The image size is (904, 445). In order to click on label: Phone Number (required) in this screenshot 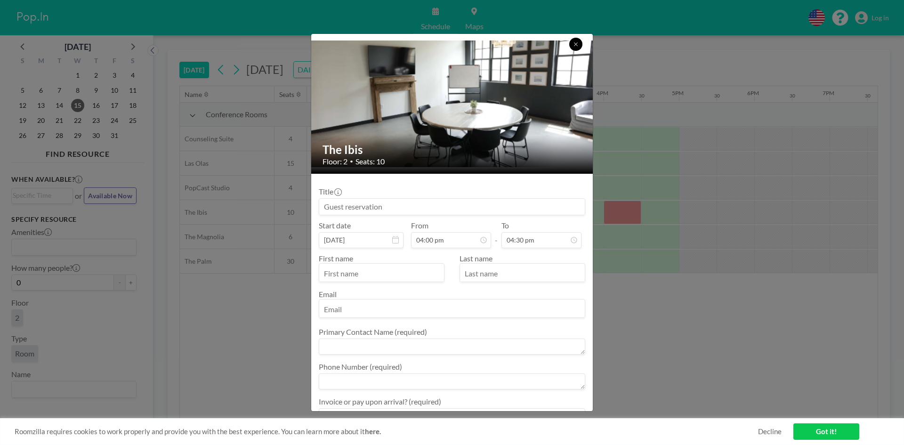, I will do `click(360, 367)`.